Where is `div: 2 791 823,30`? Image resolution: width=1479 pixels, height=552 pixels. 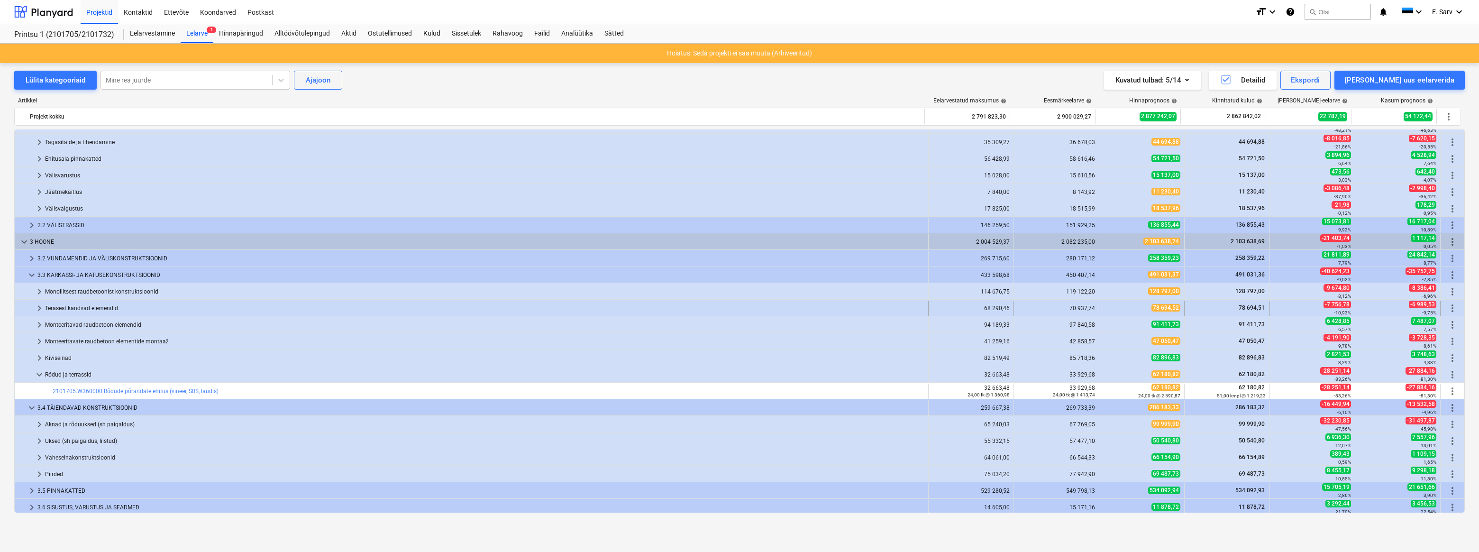
div: 2 791 823,30 is located at coordinates (967, 117).